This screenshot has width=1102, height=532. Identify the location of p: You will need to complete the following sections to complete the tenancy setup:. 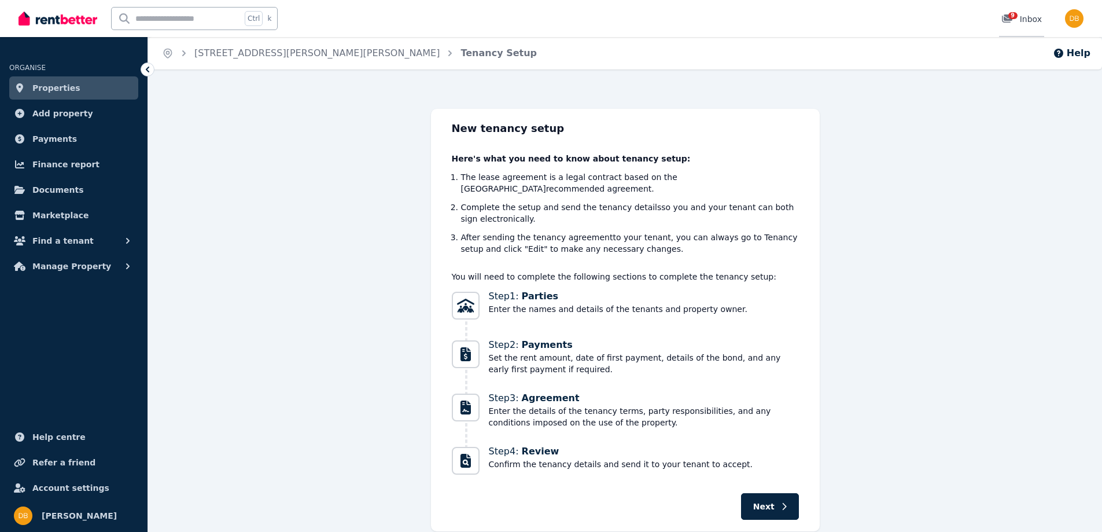
(626, 277).